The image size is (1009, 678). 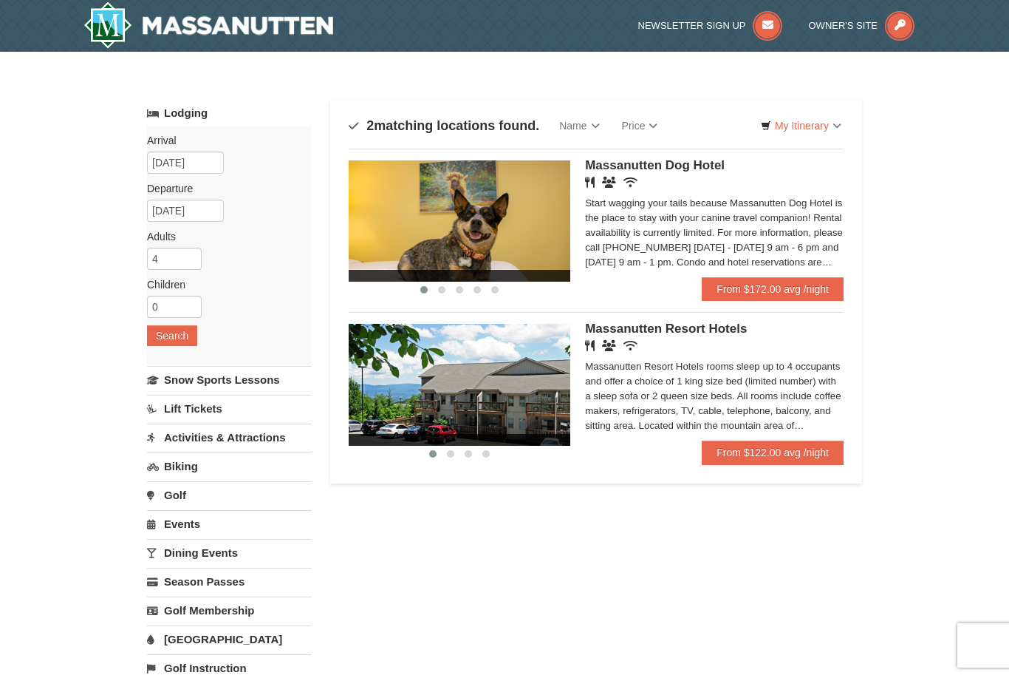 What do you see at coordinates (773, 452) in the screenshot?
I see `a: From $122.00 avg /night` at bounding box center [773, 452].